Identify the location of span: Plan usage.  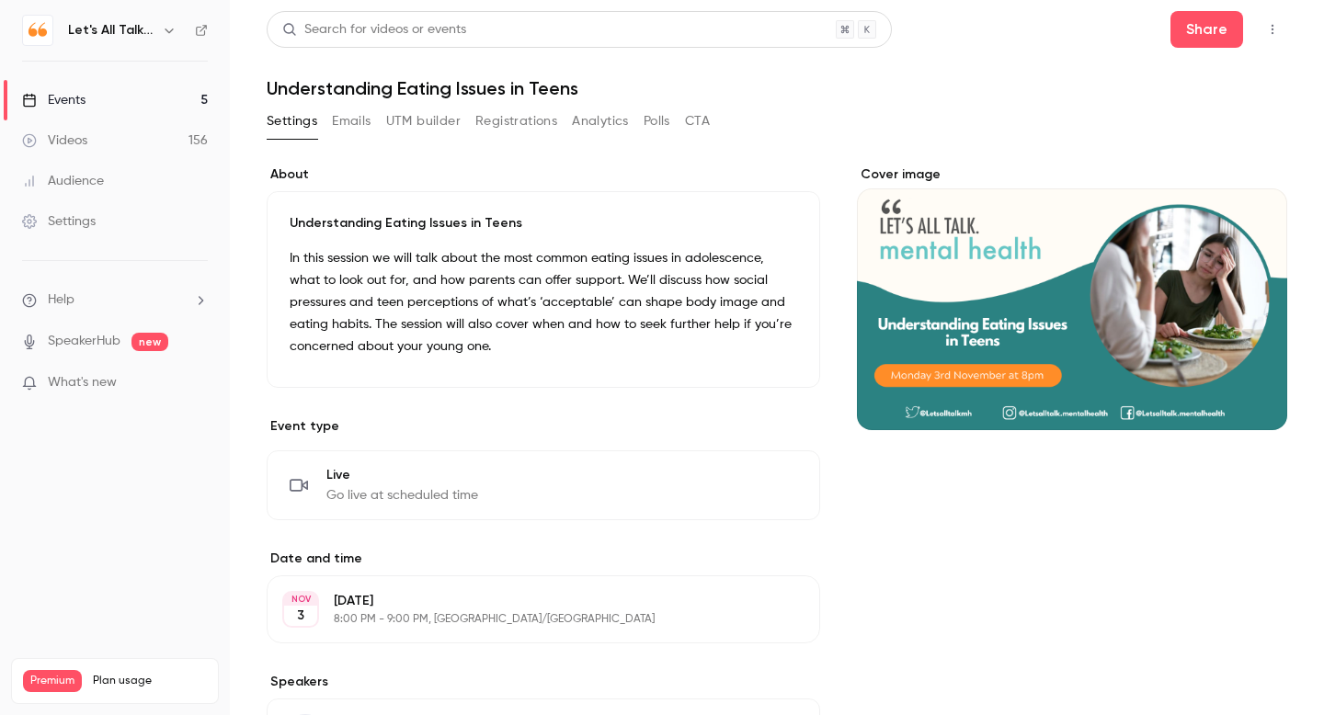
(150, 681).